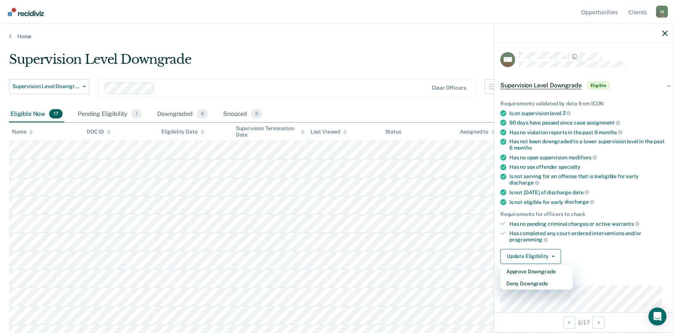 The image size is (674, 333). What do you see at coordinates (589, 237) in the screenshot?
I see `div: Has completed any court-ordered interventions and/or` at bounding box center [589, 237].